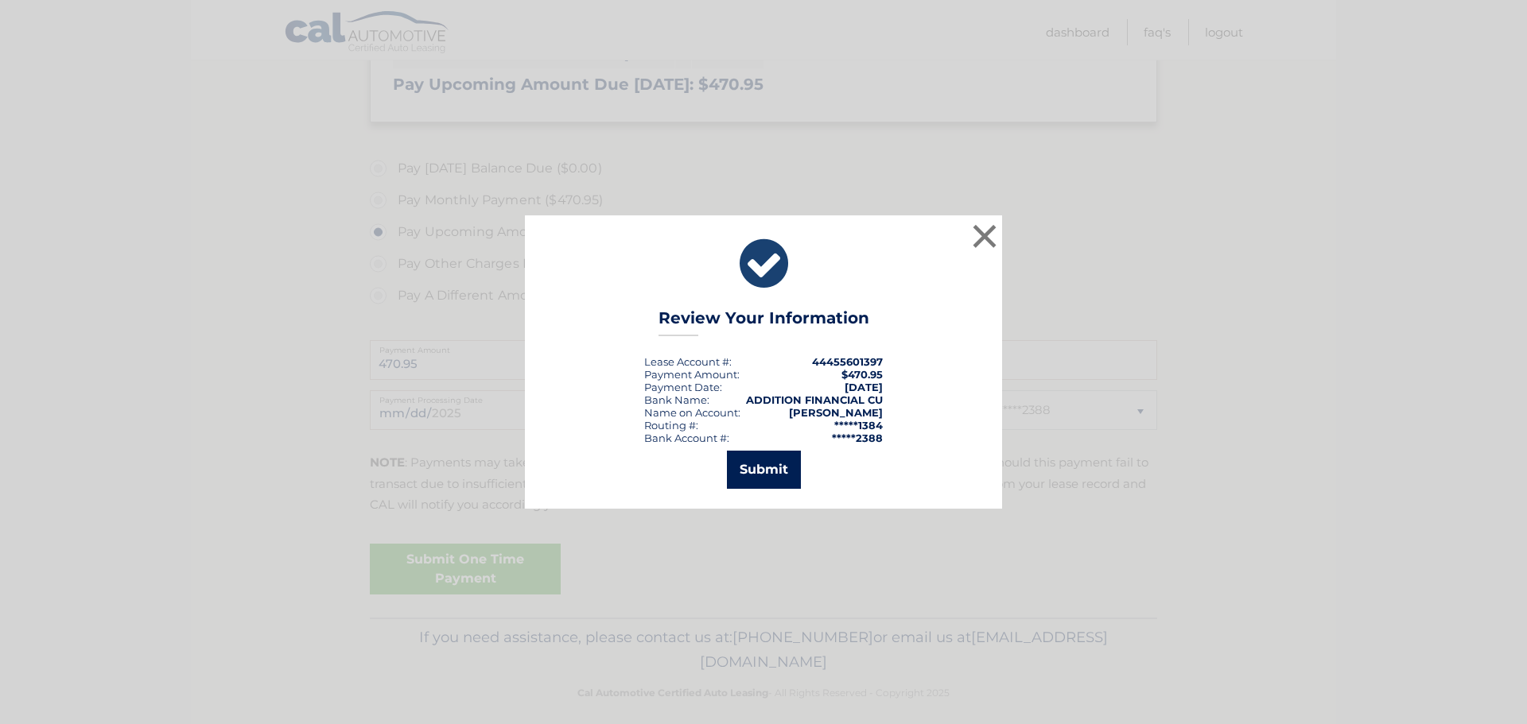 The image size is (1527, 724). What do you see at coordinates (677, 400) in the screenshot?
I see `div: Bank Name:` at bounding box center [677, 400].